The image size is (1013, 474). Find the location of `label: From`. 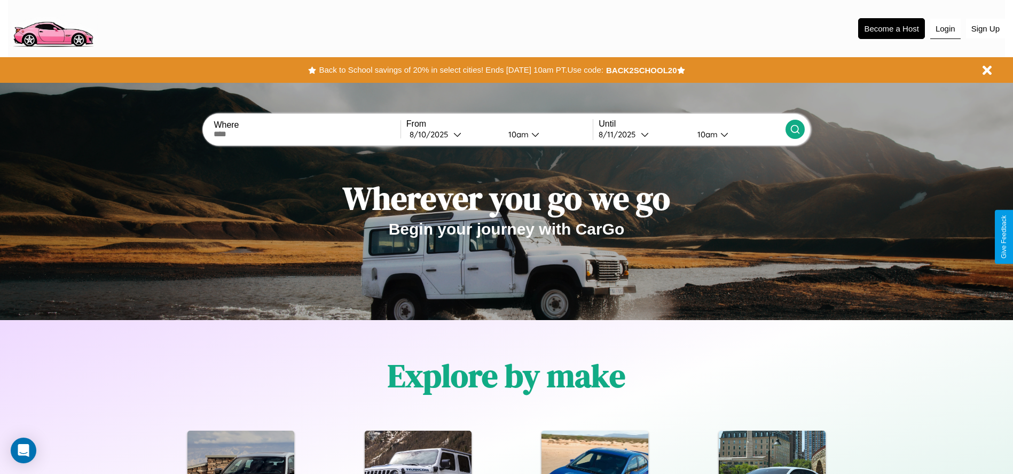

label: From is located at coordinates (499, 124).